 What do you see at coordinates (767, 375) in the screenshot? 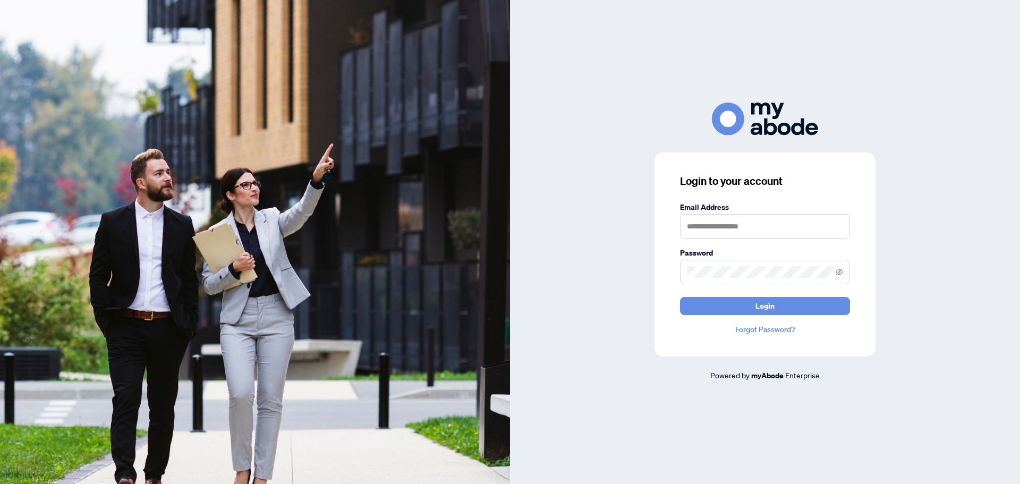
I see `a: myAbode` at bounding box center [767, 375].